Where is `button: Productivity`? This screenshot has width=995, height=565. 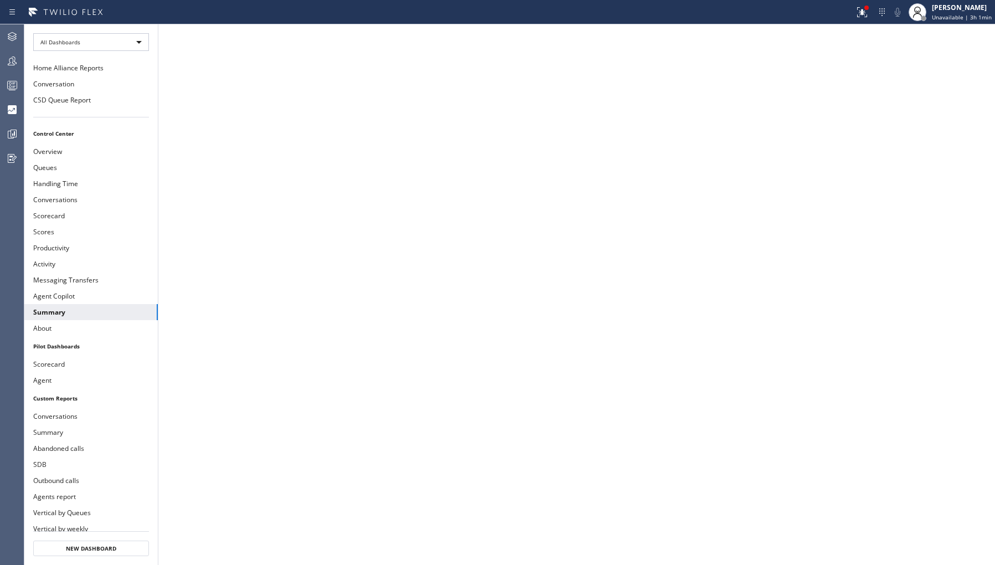
button: Productivity is located at coordinates (91, 248).